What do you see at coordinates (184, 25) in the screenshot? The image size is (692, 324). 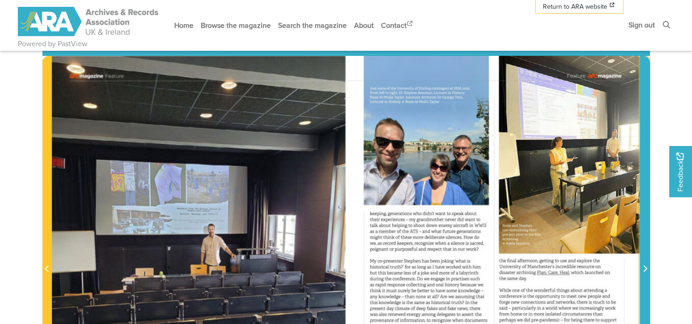 I see `a: Home` at bounding box center [184, 25].